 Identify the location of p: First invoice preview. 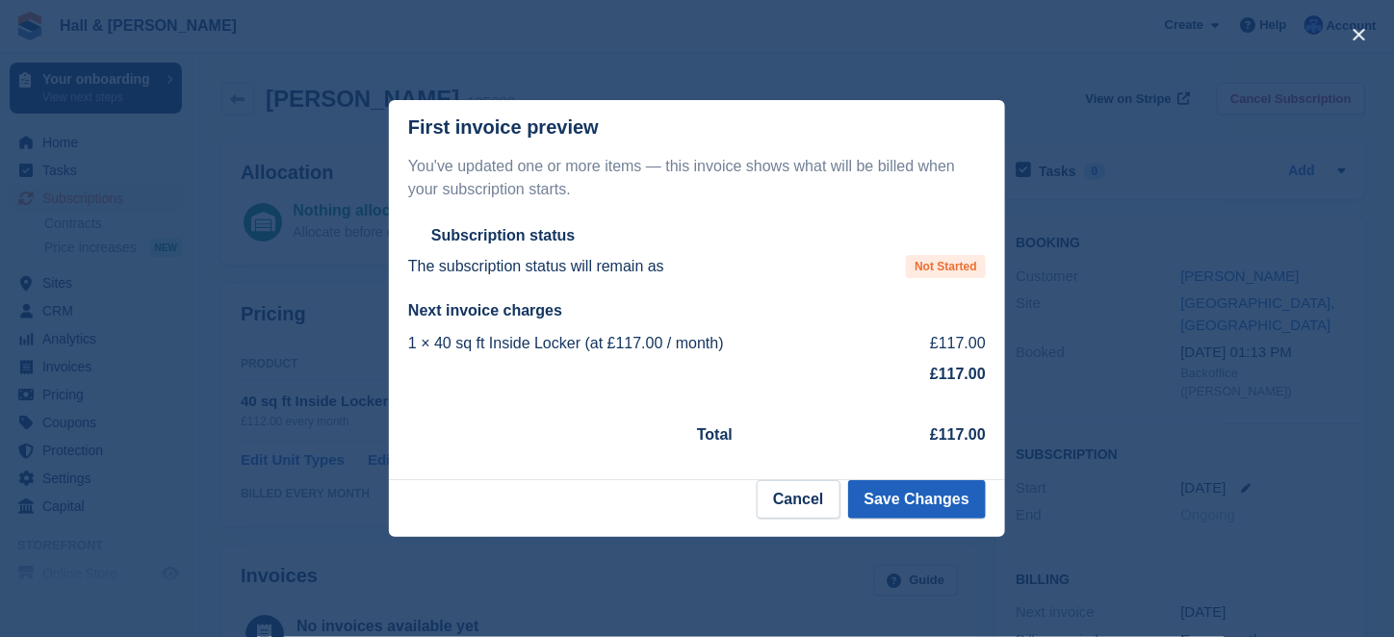
(503, 127).